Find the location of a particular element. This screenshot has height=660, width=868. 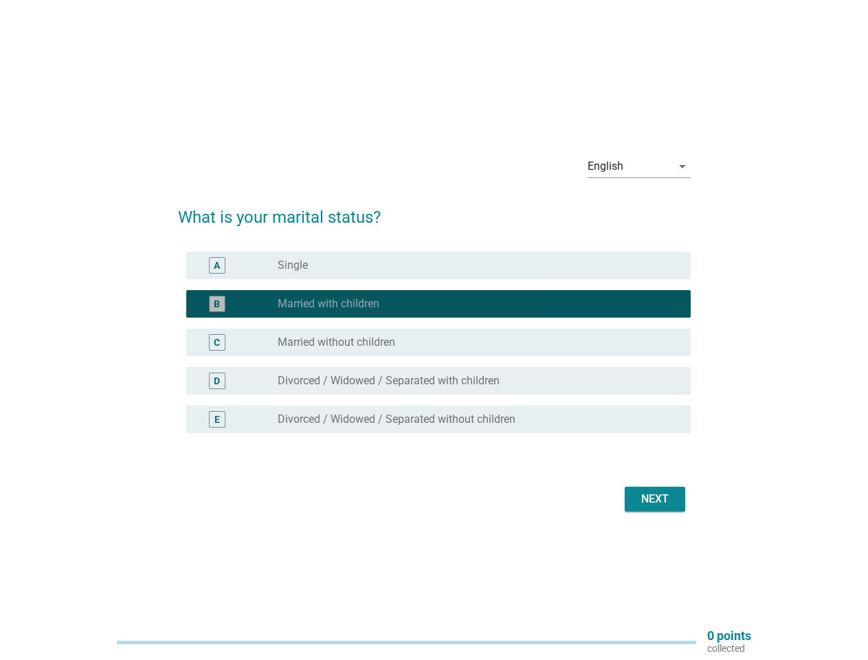

div: D is located at coordinates (216, 381).